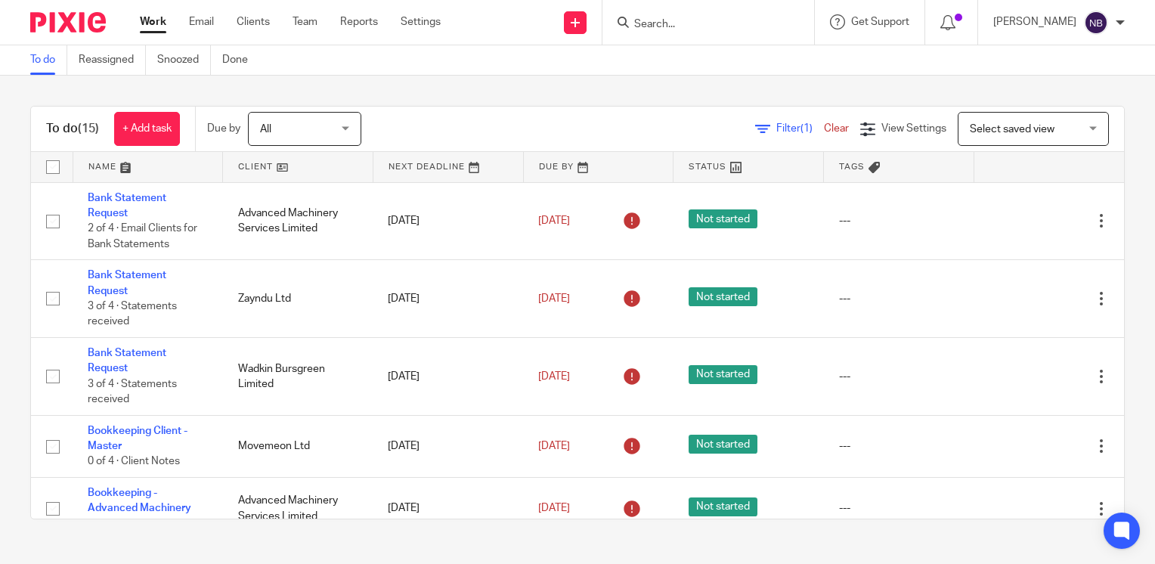 The width and height of the screenshot is (1155, 564). What do you see at coordinates (880, 22) in the screenshot?
I see `span: Get Support` at bounding box center [880, 22].